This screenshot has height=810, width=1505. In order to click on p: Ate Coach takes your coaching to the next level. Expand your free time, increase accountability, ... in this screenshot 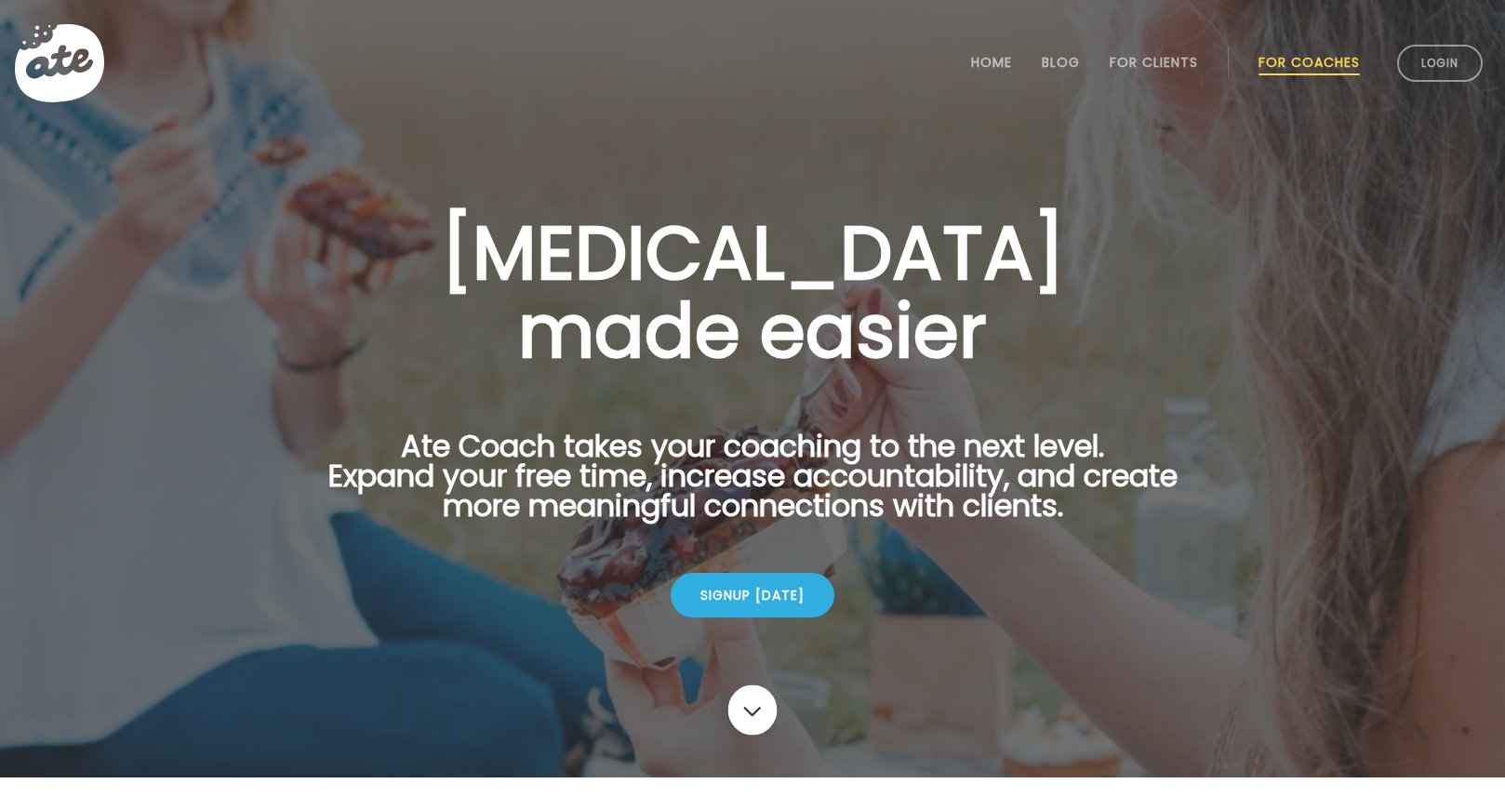, I will do `click(753, 488)`.